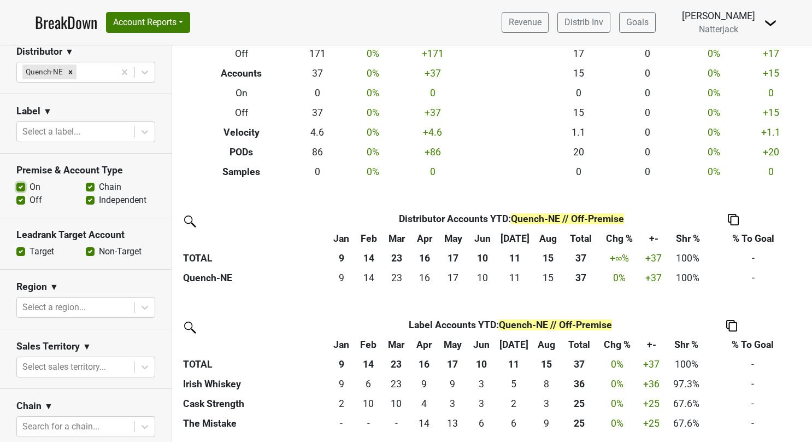 The width and height of the screenshot is (812, 442). I want to click on label: Non-Target, so click(120, 251).